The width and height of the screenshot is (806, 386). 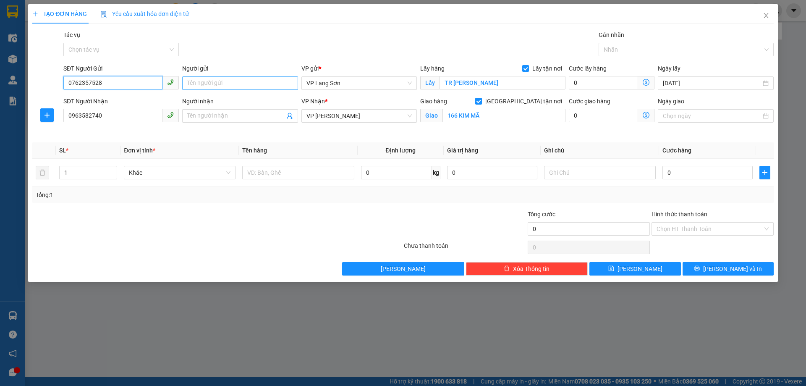 What do you see at coordinates (503, 83) in the screenshot?
I see `input: Lấy tận nơi` at bounding box center [503, 83].